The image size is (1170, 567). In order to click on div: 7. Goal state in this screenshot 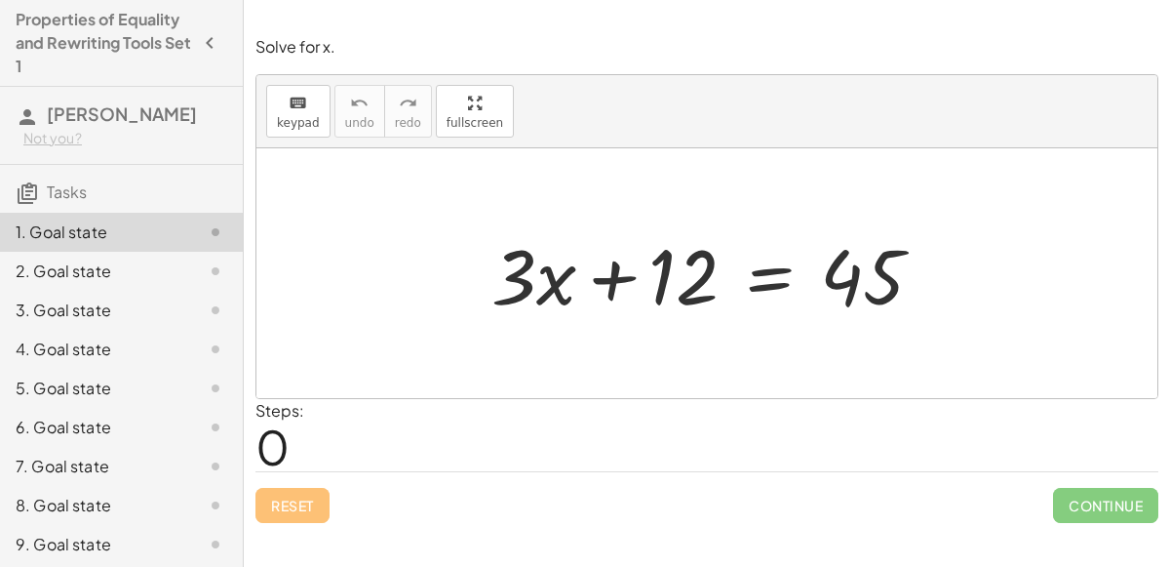, I will do `click(94, 466)`.